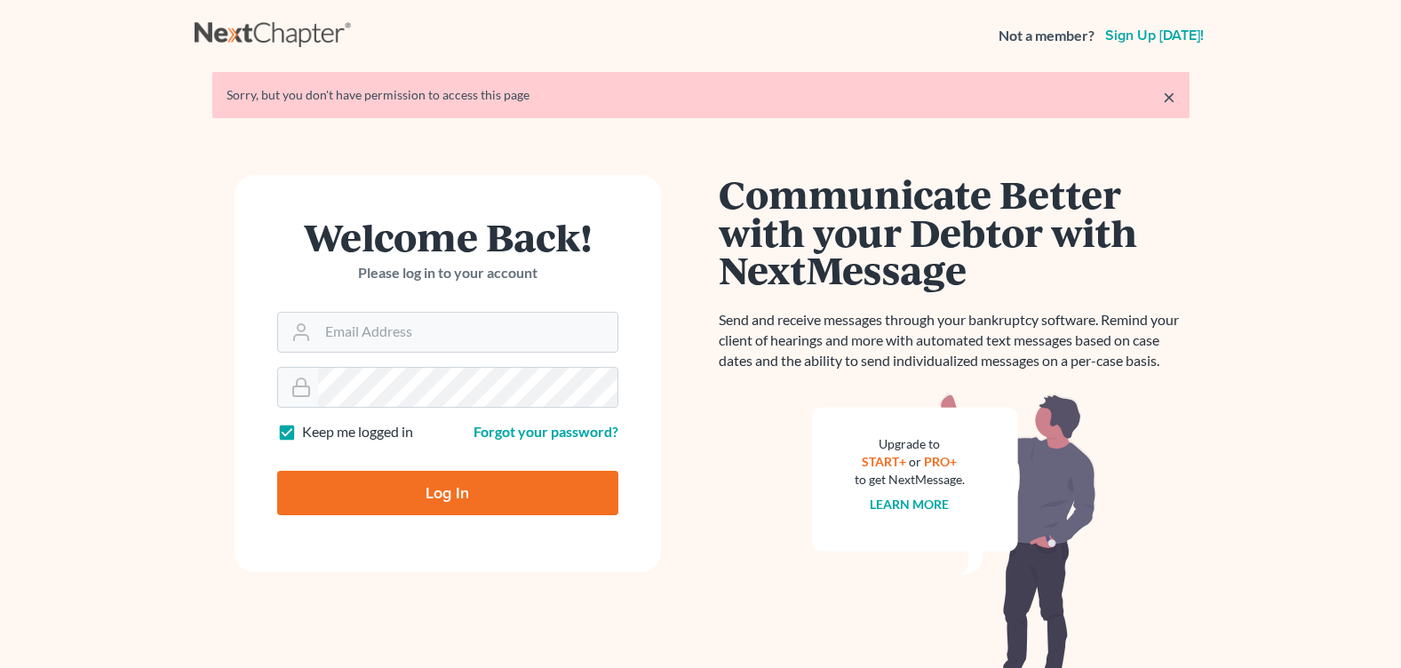  I want to click on a: Learn more, so click(909, 504).